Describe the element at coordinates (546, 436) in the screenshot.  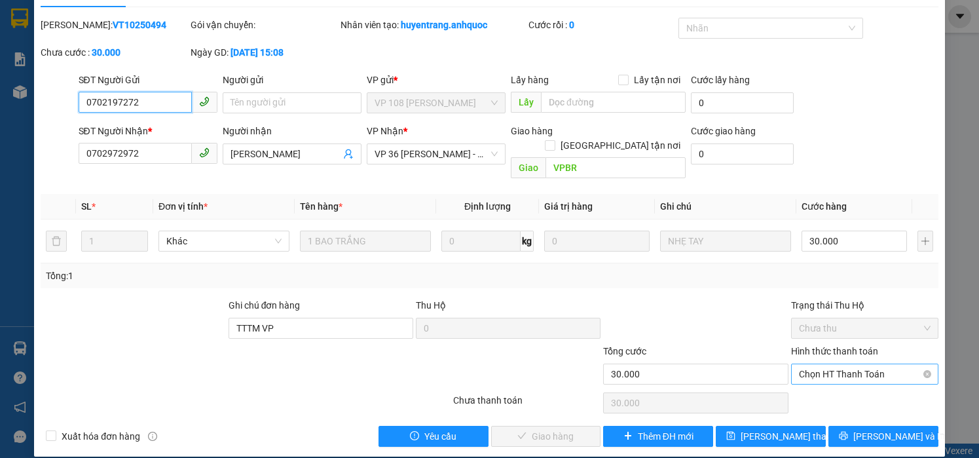
I see `button: checkGiao hàng` at that location.